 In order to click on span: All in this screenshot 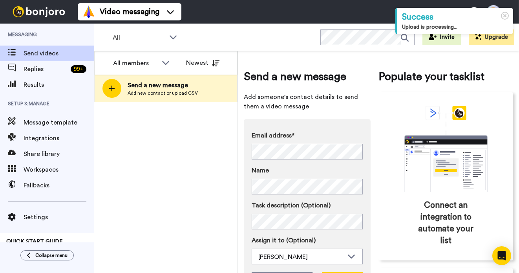, I will do `click(139, 38)`.